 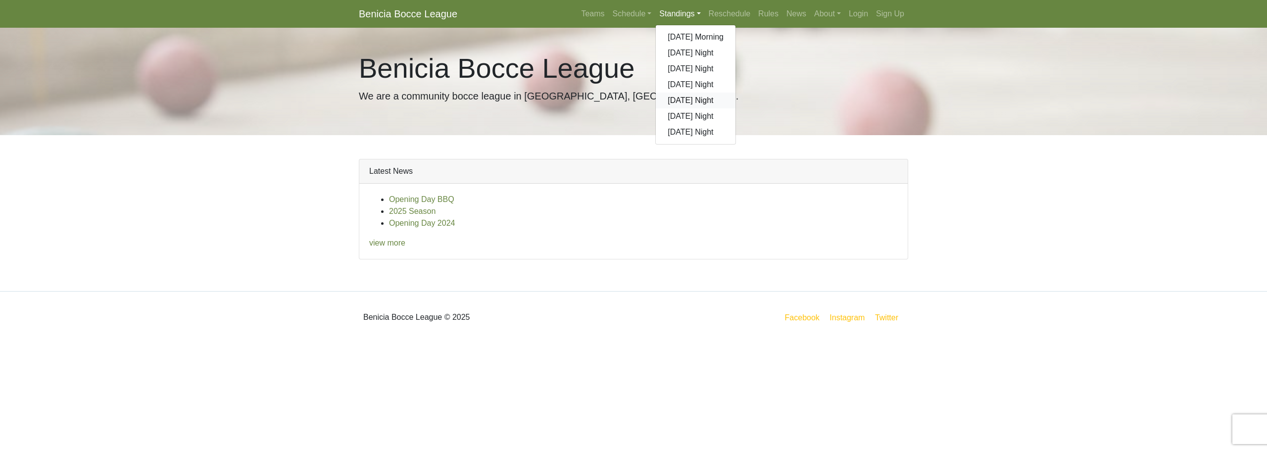 What do you see at coordinates (890, 317) in the screenshot?
I see `a: Twitter` at bounding box center [890, 317].